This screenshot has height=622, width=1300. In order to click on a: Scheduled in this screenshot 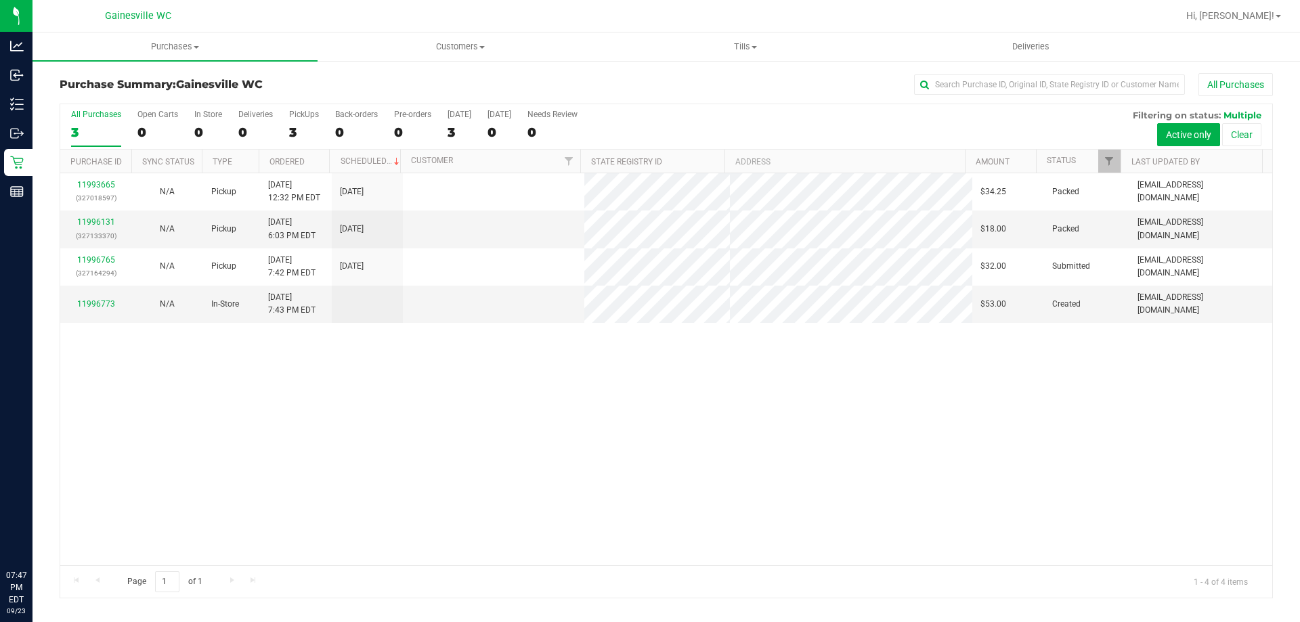, I will do `click(371, 161)`.